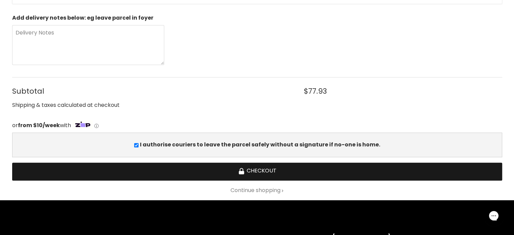 This screenshot has width=514, height=235. What do you see at coordinates (315, 91) in the screenshot?
I see `span: $77.93` at bounding box center [315, 91].